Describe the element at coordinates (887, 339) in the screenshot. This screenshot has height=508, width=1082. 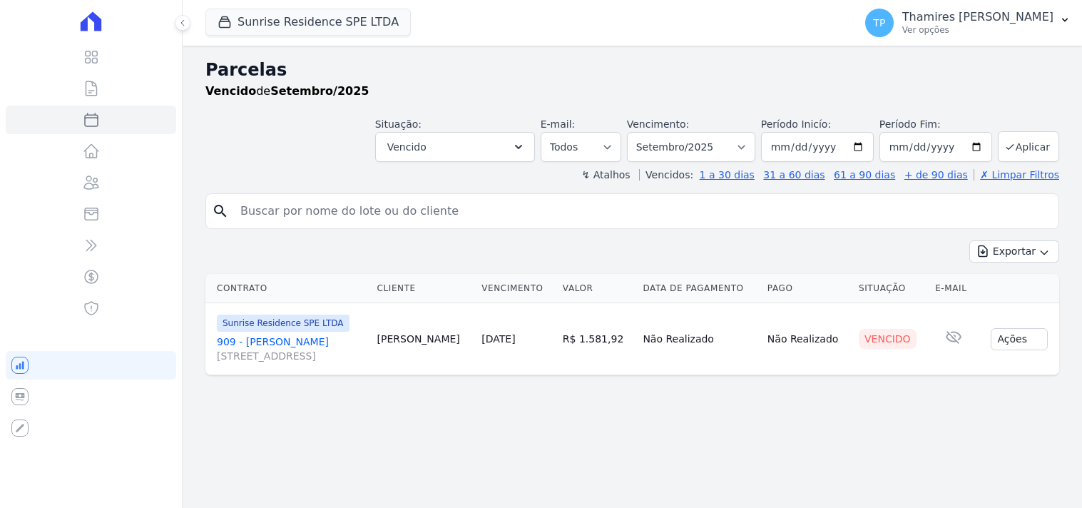
I see `div: Vencido` at that location.